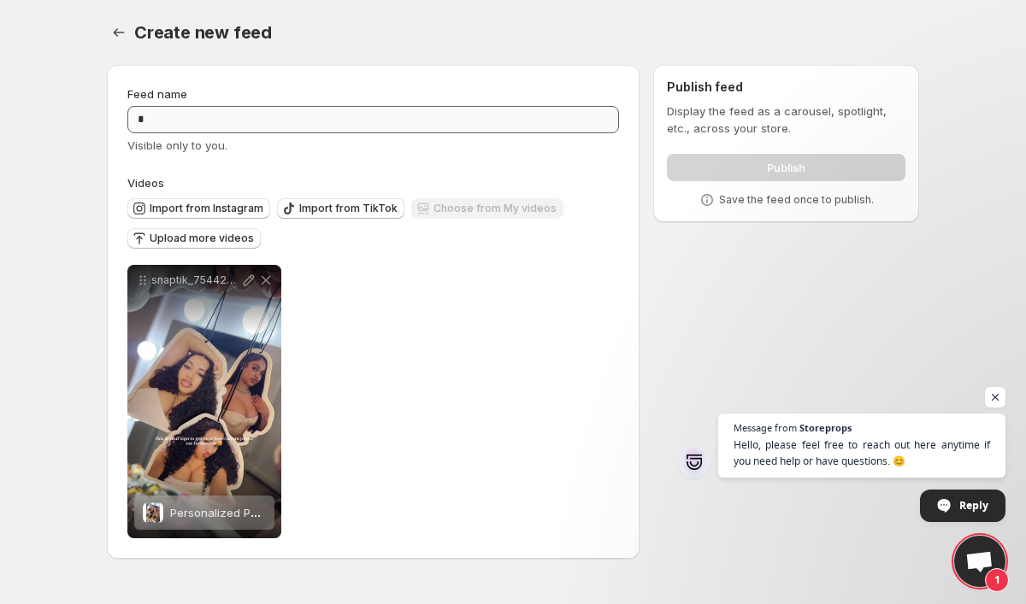 Image resolution: width=1026 pixels, height=604 pixels. What do you see at coordinates (974, 505) in the screenshot?
I see `span: Reply` at bounding box center [974, 505].